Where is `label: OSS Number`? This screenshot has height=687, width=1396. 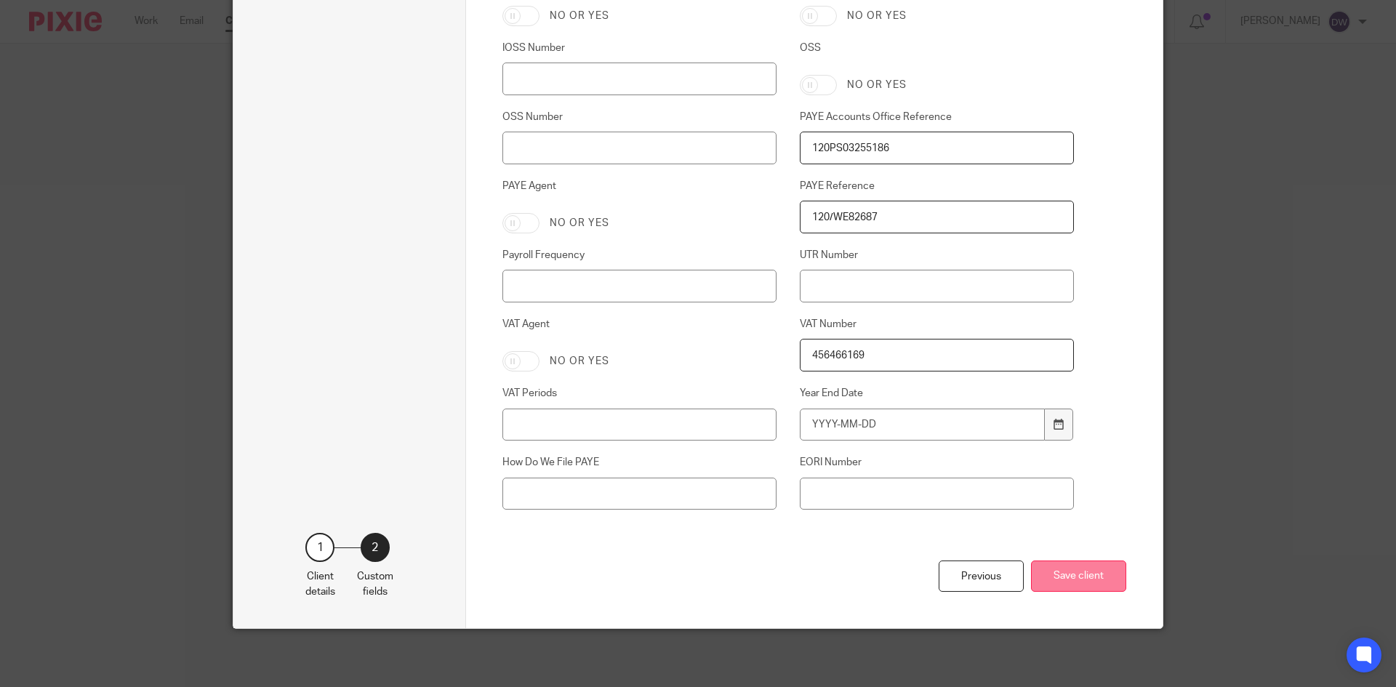
label: OSS Number is located at coordinates (640, 117).